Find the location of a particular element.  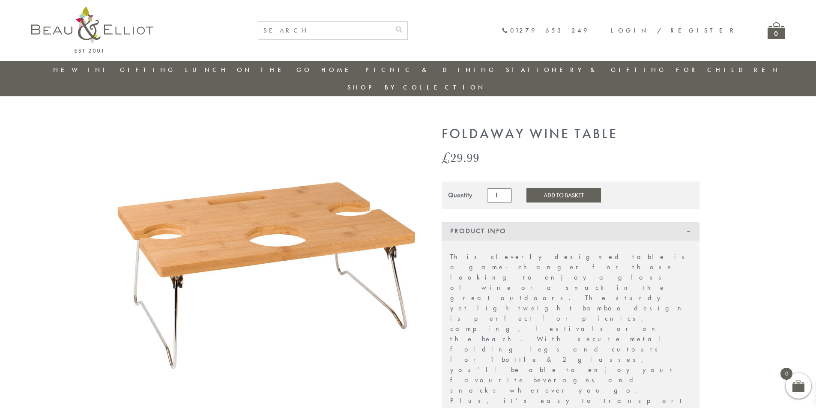

a: 01279 653 249 is located at coordinates (545, 30).